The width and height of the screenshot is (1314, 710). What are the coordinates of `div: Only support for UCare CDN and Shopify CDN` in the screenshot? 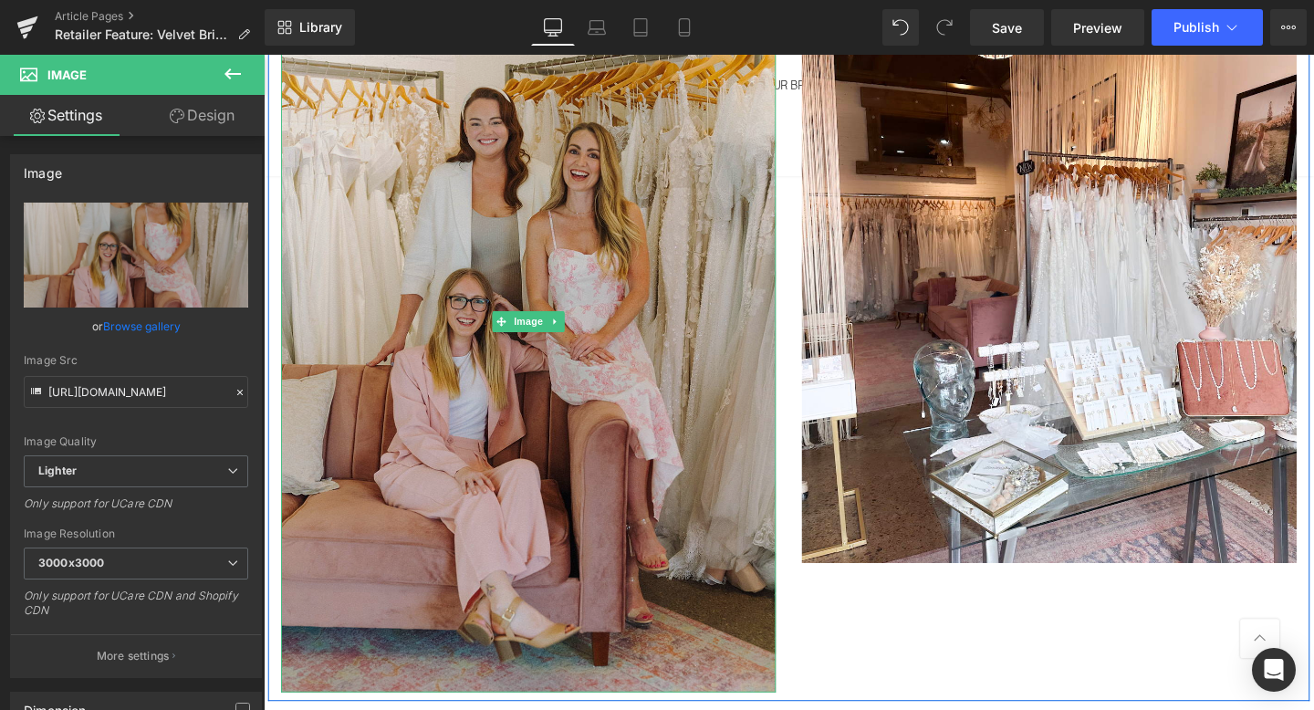 It's located at (136, 609).